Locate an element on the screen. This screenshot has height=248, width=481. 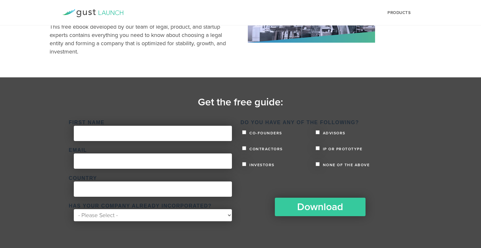
span: Do you have any of the following? is located at coordinates (300, 122).